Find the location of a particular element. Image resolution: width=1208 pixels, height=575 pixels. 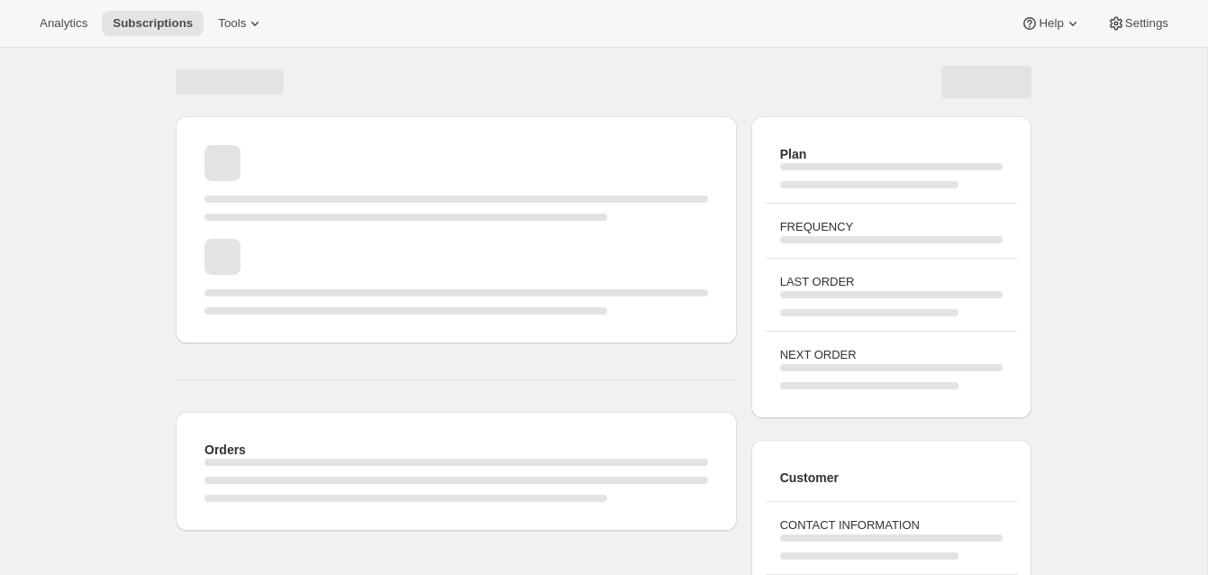

button: Analytics is located at coordinates (63, 23).